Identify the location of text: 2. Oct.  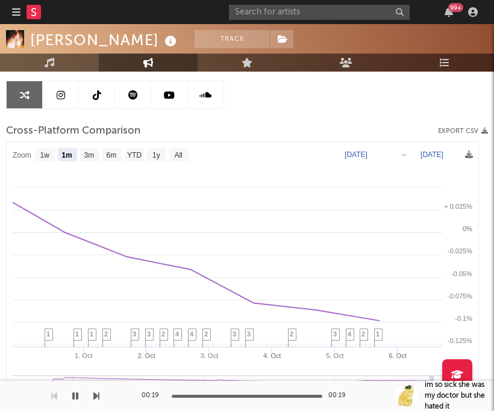
(146, 356).